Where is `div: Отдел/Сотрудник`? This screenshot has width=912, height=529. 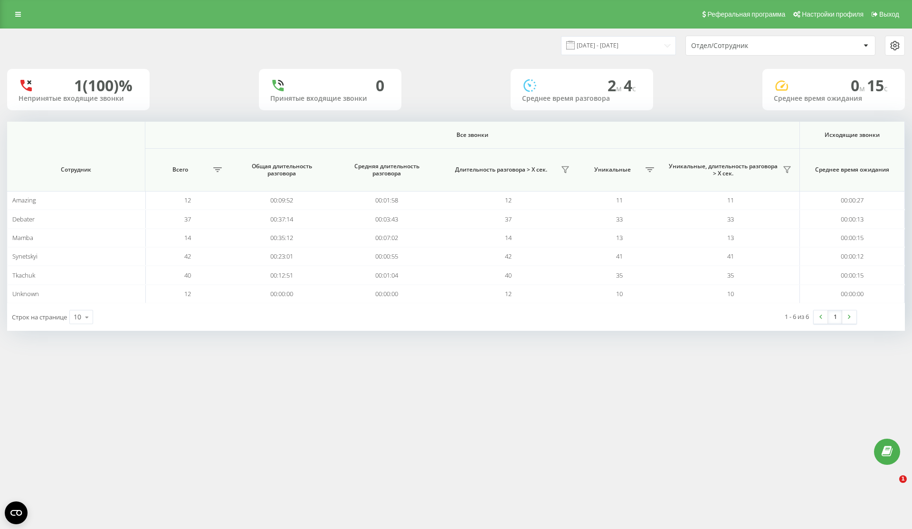 div: Отдел/Сотрудник is located at coordinates (748, 46).